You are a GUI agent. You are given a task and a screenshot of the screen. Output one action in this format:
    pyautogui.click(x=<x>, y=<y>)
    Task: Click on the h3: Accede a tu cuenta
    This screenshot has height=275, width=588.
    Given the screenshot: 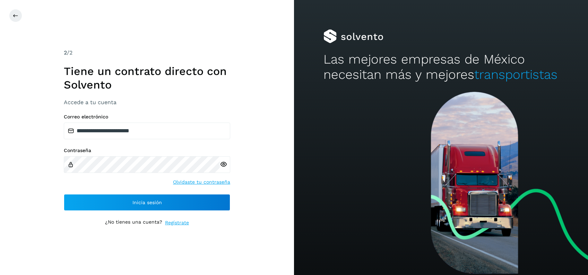 What is the action you would take?
    pyautogui.click(x=147, y=102)
    